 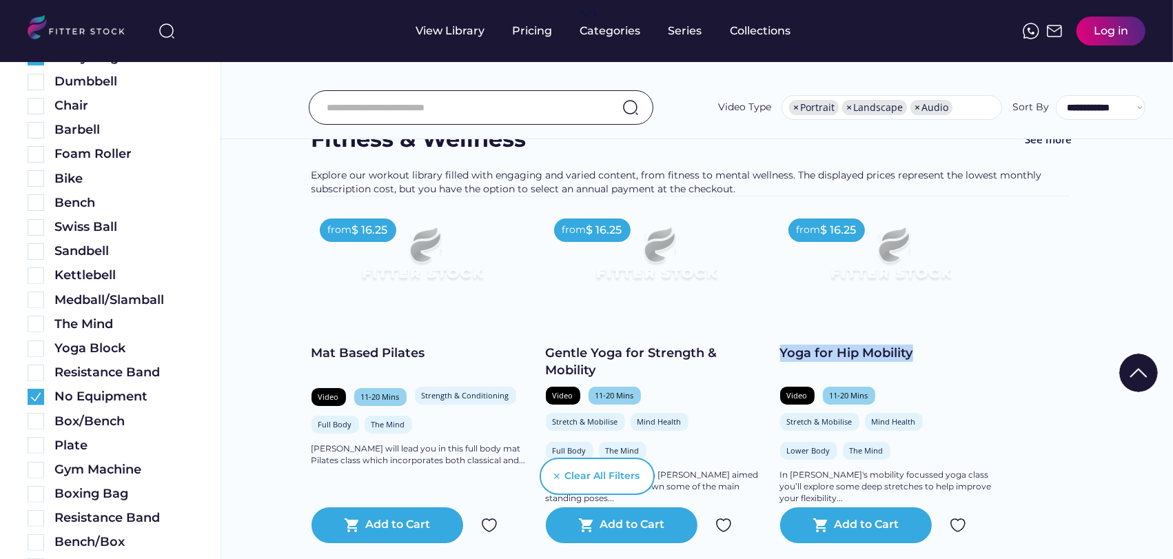 What do you see at coordinates (602, 476) in the screenshot?
I see `div: Clear All Filters` at bounding box center [602, 476].